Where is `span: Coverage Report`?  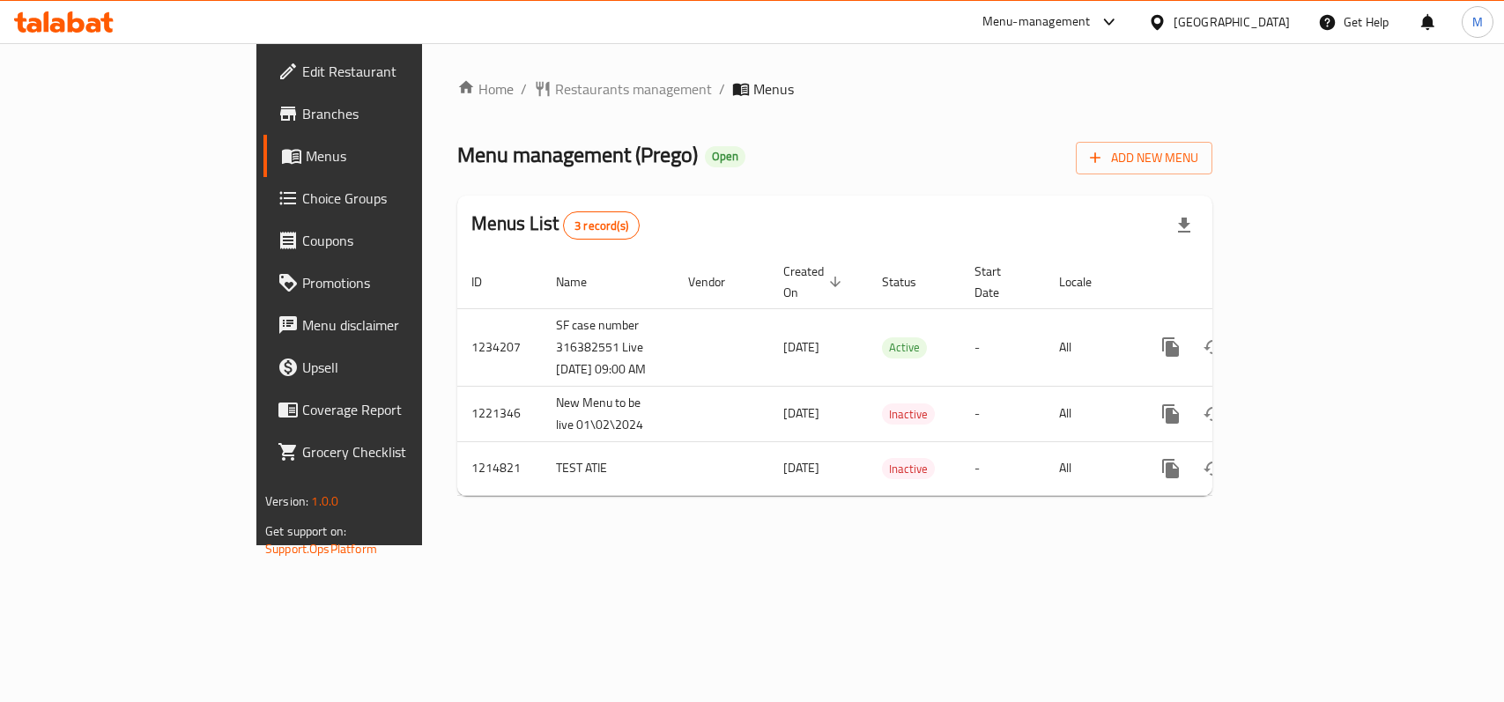 span: Coverage Report is located at coordinates (397, 410).